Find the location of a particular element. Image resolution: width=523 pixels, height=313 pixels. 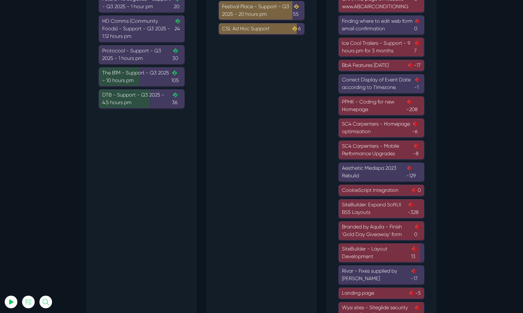

a: HD Comms (Community Foods) - Support - Q3 2025 - 1:12 hours pm24 is located at coordinates (142, 29).